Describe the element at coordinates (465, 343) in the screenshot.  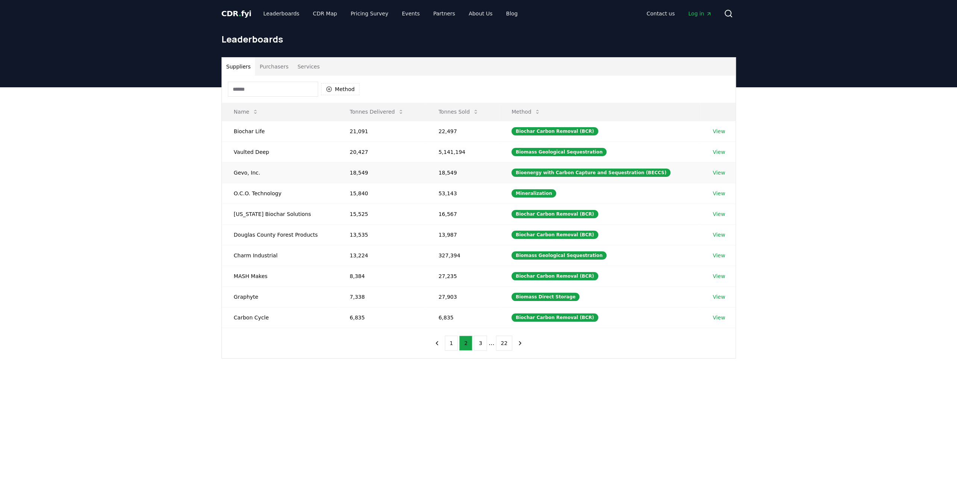
I see `button: 2` at that location.